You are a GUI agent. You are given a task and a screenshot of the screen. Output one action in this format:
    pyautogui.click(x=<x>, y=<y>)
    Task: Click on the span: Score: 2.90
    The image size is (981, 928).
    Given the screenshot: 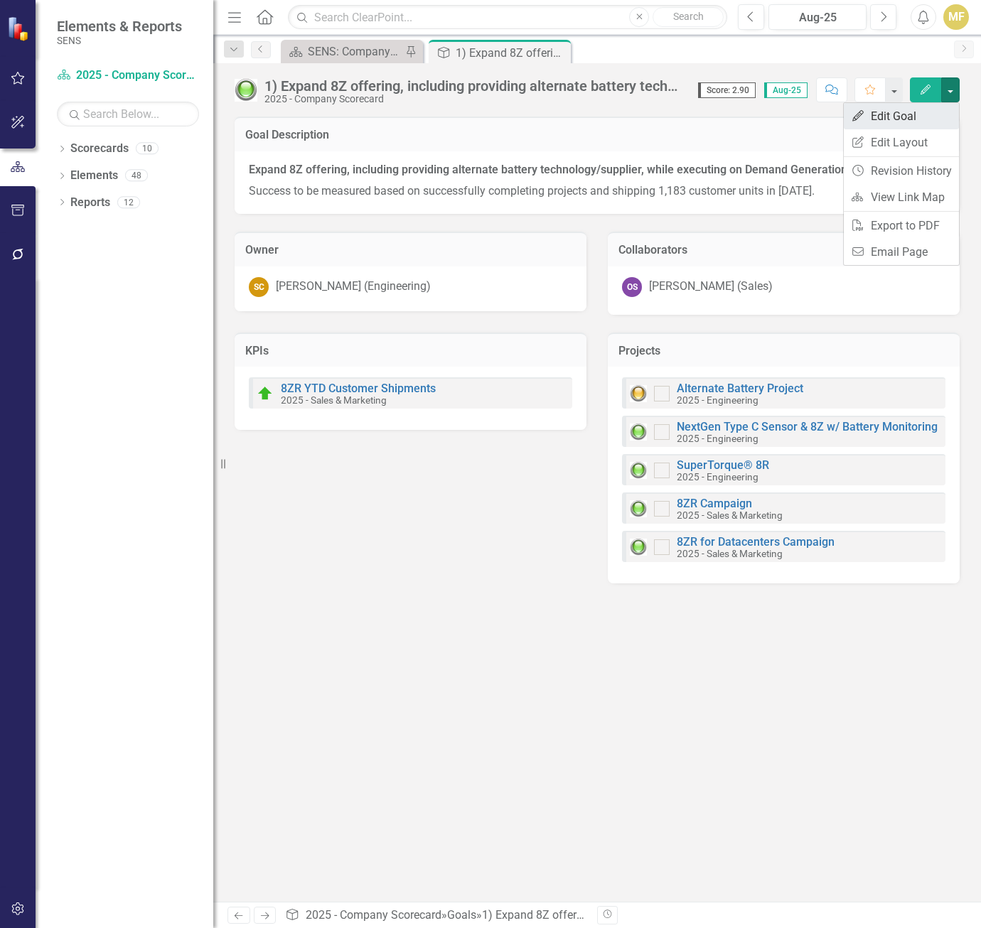 What is the action you would take?
    pyautogui.click(x=726, y=90)
    